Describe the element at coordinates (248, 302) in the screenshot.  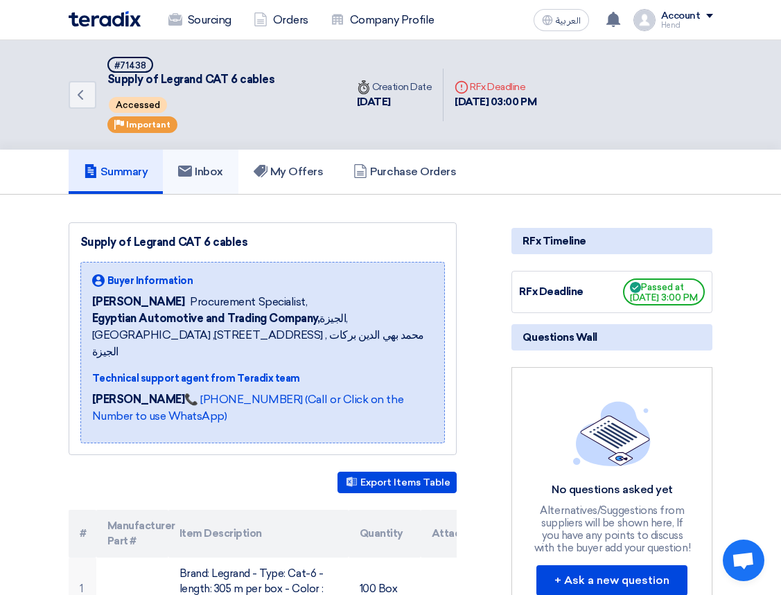
I see `span: Procurement Specialist,` at that location.